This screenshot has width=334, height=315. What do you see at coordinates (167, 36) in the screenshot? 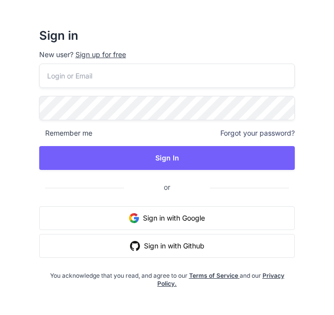
I see `h2: Sign in` at bounding box center [167, 36].